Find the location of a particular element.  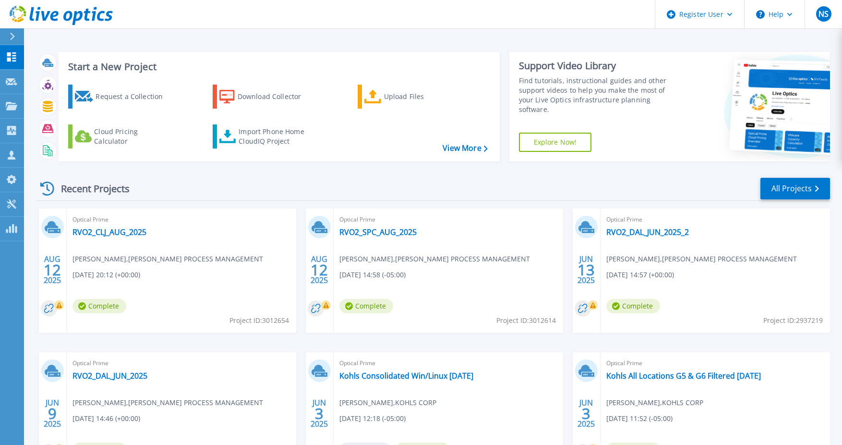

span: Project ID: 2937219 is located at coordinates (793, 320).